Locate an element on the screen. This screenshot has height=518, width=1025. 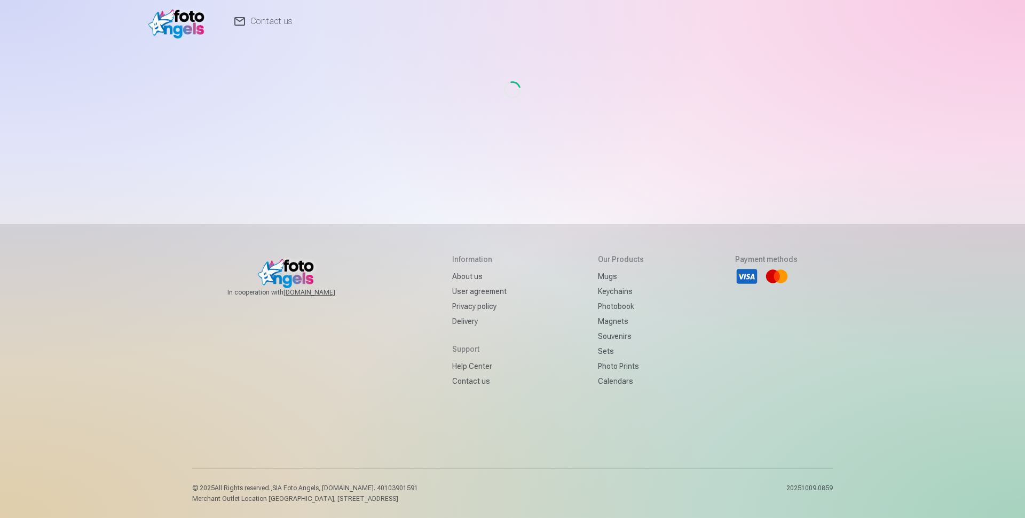
a: Photobook is located at coordinates (621, 306).